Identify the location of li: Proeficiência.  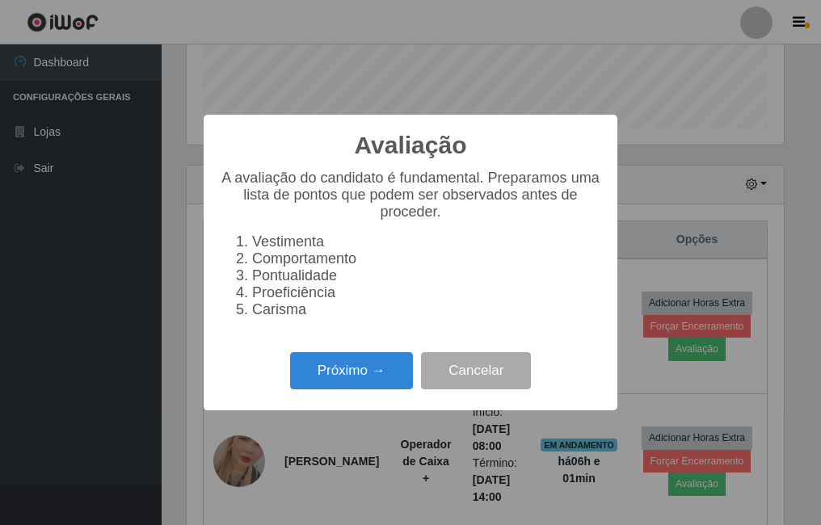
(427, 293).